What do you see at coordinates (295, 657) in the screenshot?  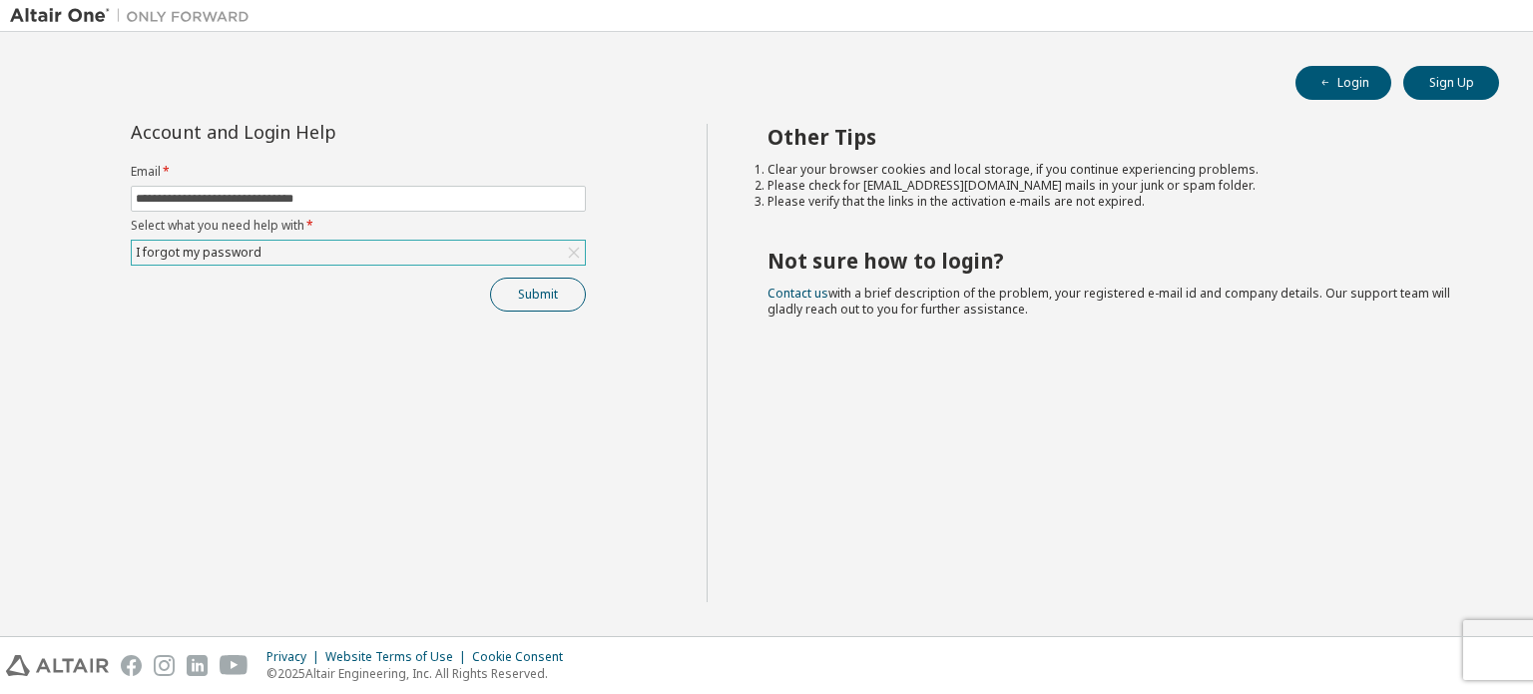 I see `div: Privacy` at bounding box center [295, 657].